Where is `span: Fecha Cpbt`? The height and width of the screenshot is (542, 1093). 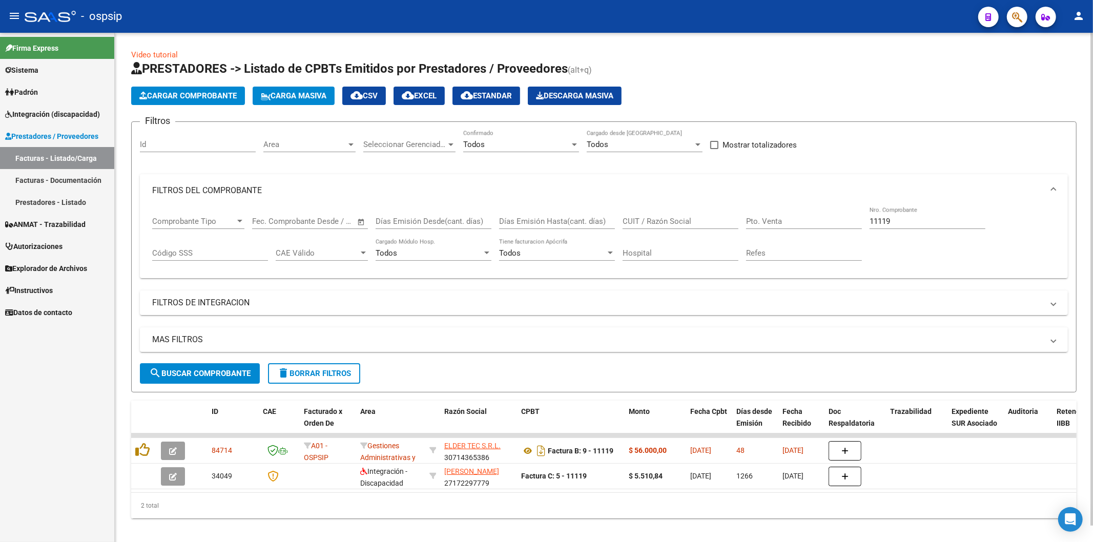 span: Fecha Cpbt is located at coordinates (709, 412).